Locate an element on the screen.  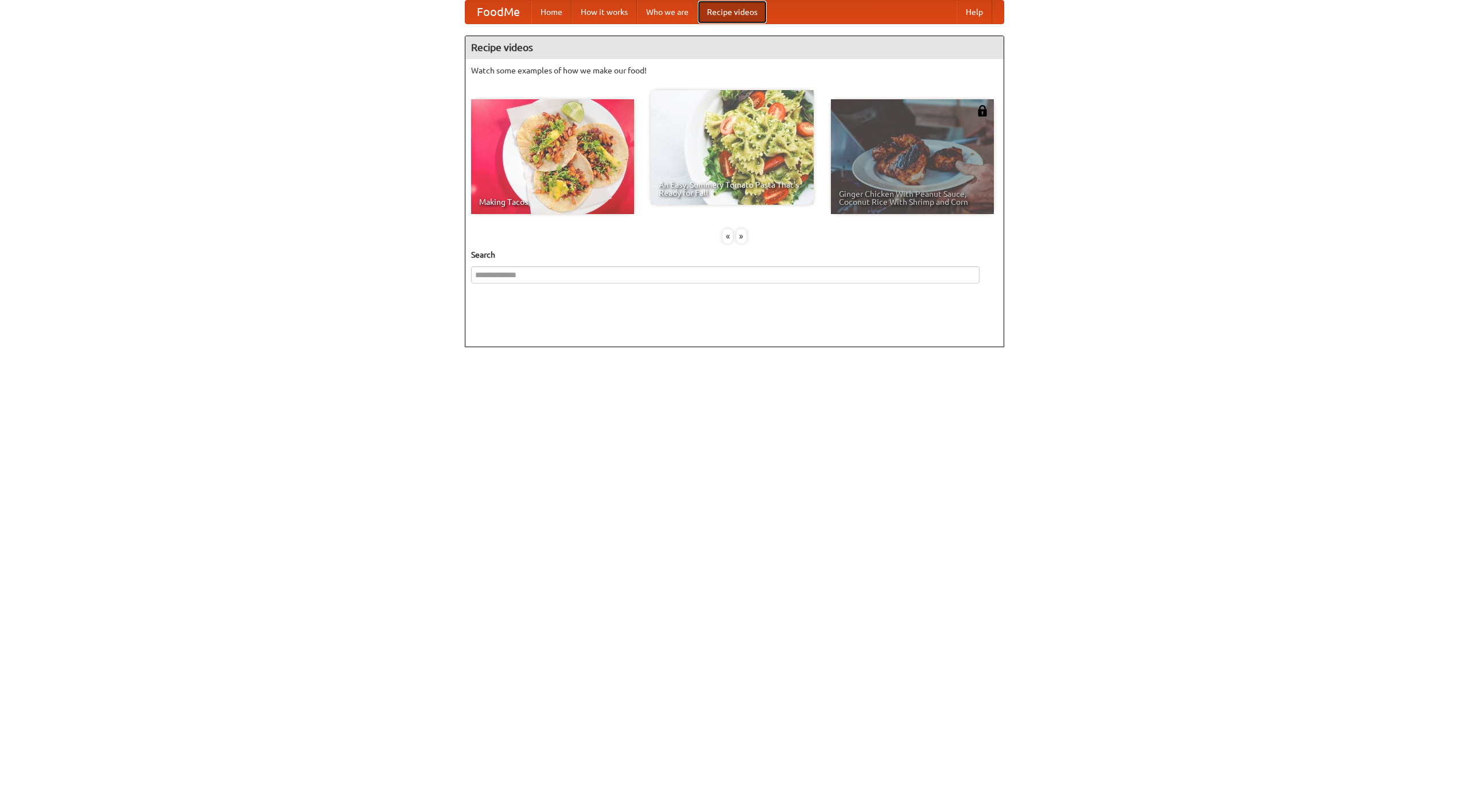
span: An Easy, Summery Tomato Pasta That's Ready for Fall is located at coordinates (732, 189).